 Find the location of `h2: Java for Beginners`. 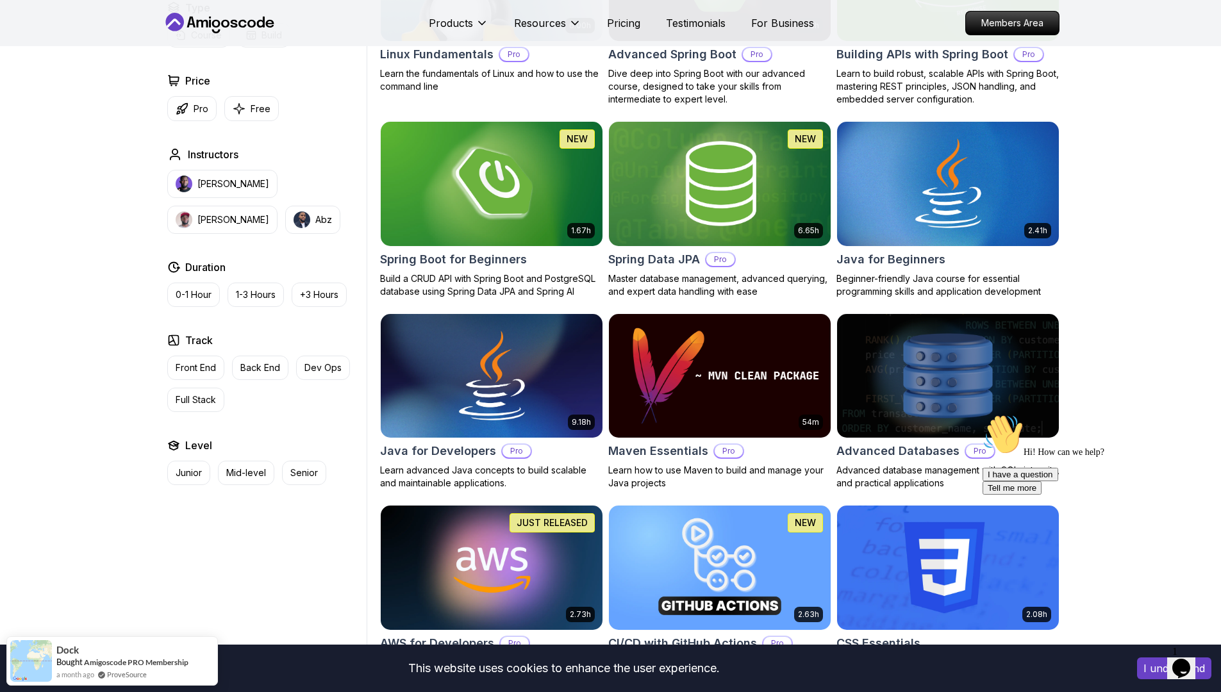

h2: Java for Beginners is located at coordinates (891, 260).